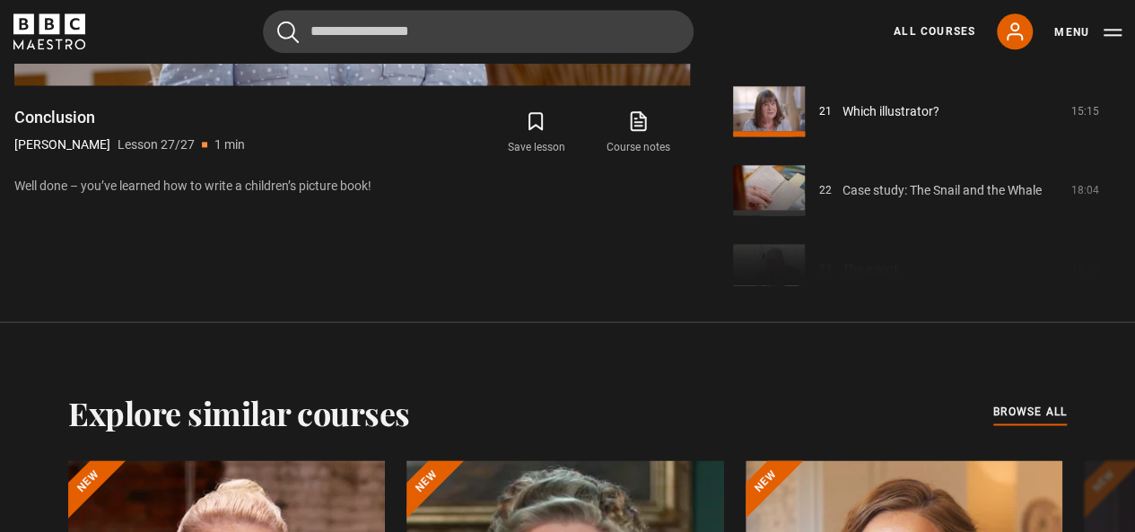 Image resolution: width=1135 pixels, height=532 pixels. I want to click on p: Lesson 27/27, so click(156, 144).